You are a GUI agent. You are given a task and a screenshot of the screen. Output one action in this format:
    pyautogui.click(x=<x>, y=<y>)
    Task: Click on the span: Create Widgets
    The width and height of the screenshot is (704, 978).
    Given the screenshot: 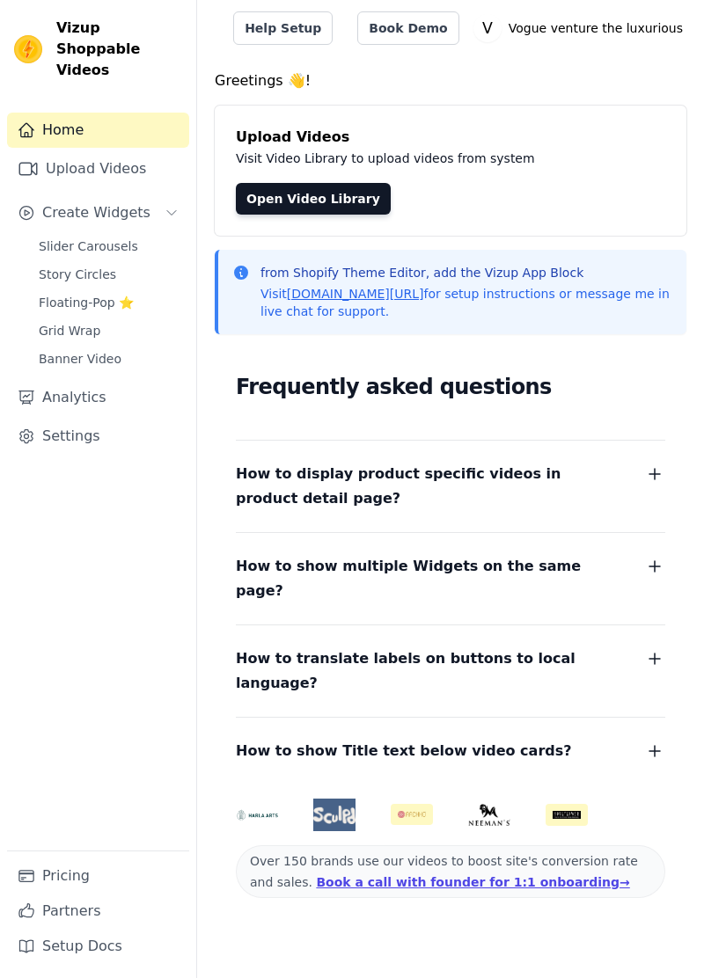 What is the action you would take?
    pyautogui.click(x=96, y=213)
    